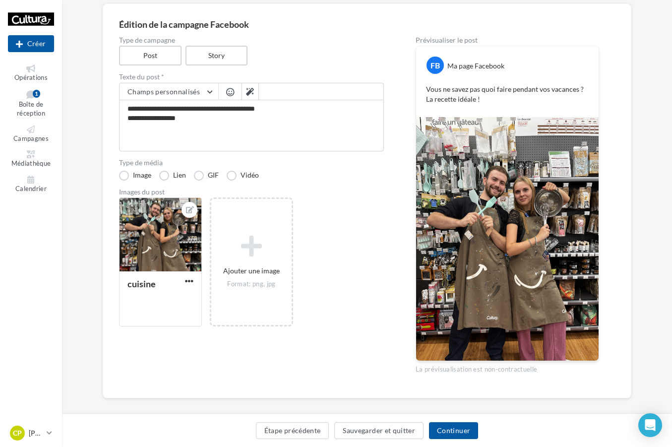 Image resolution: width=672 pixels, height=447 pixels. What do you see at coordinates (379, 430) in the screenshot?
I see `button: Sauvegarder et quitter` at bounding box center [379, 430].